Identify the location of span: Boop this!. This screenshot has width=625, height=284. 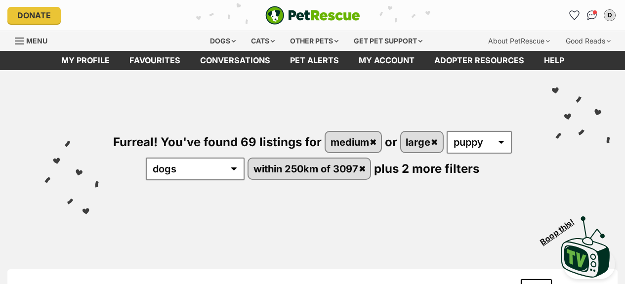
(562, 229).